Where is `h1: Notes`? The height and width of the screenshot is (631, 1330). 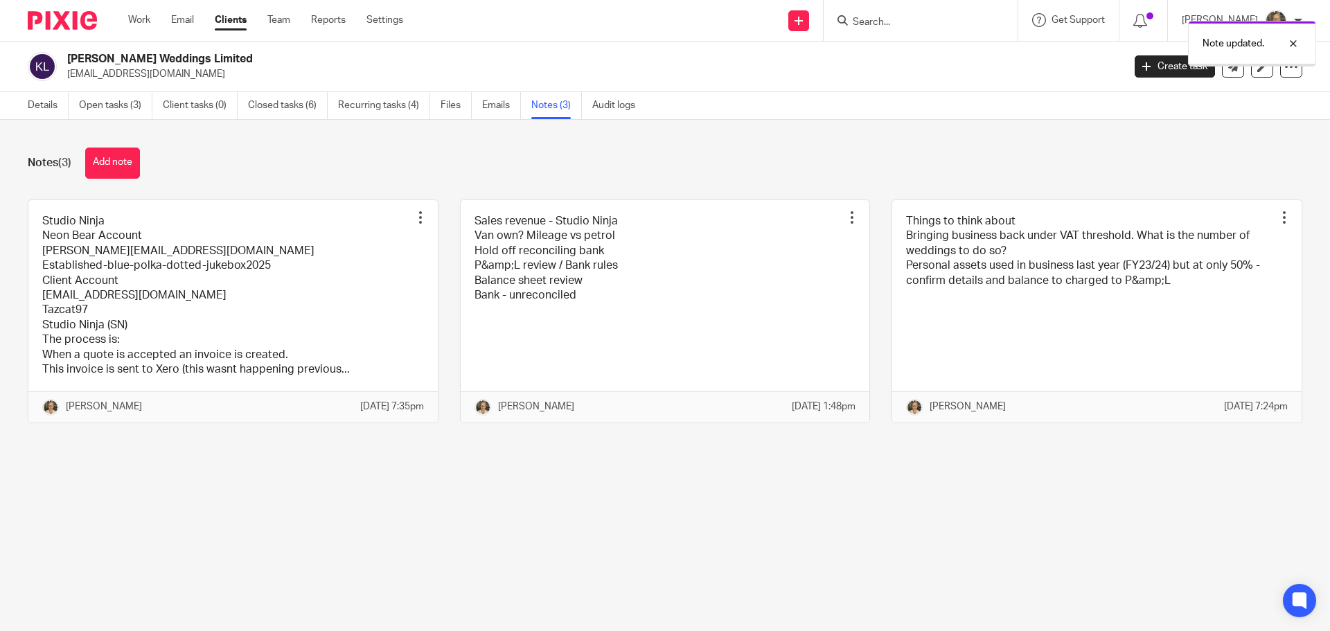
h1: Notes is located at coordinates (49, 163).